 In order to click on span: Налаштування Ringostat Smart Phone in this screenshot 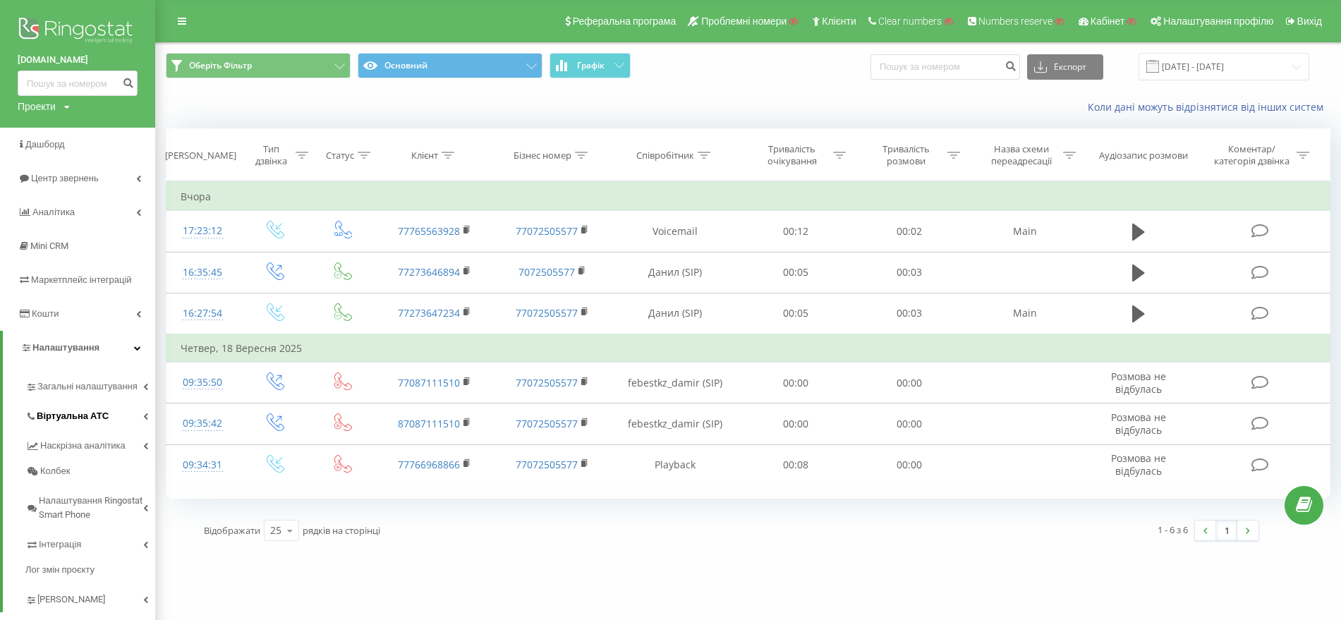, I will do `click(91, 508)`.